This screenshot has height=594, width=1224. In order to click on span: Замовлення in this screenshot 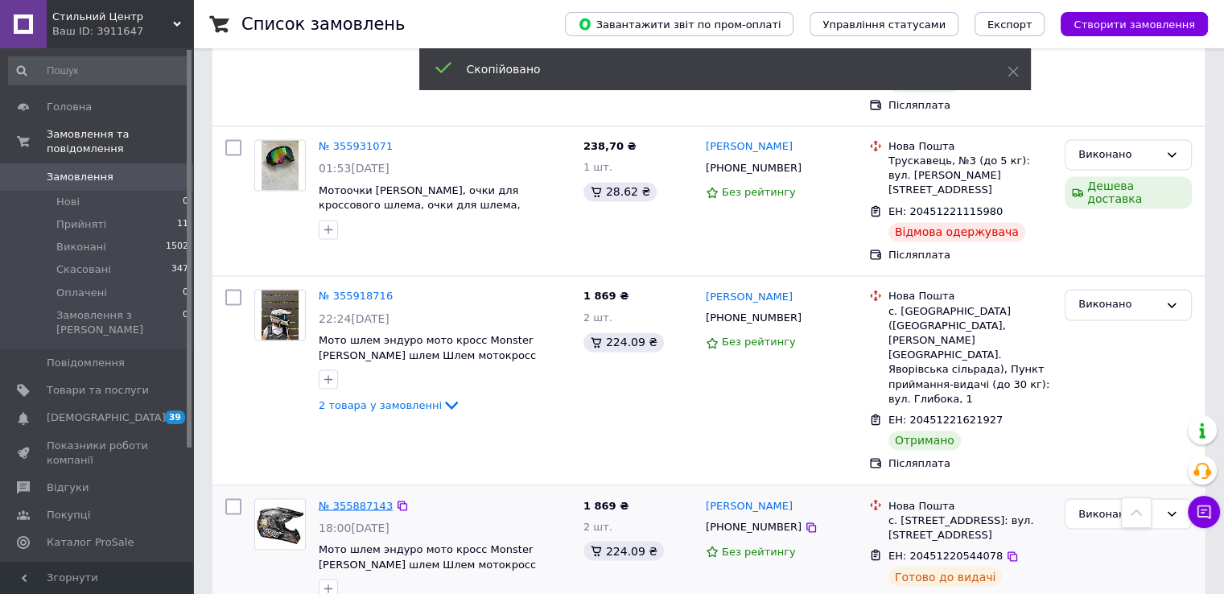, I will do `click(80, 177)`.